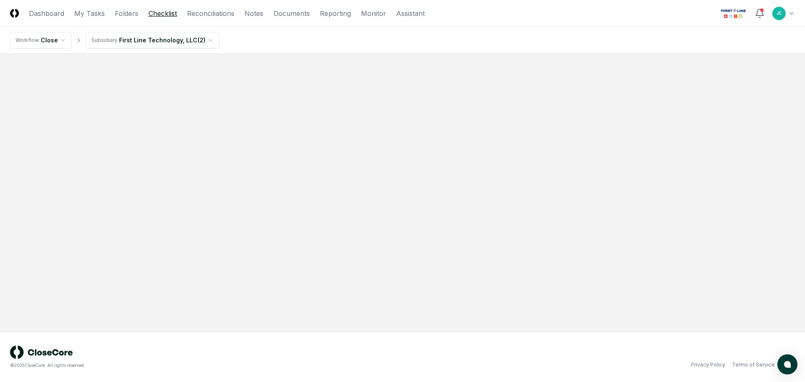  Describe the element at coordinates (89, 13) in the screenshot. I see `a: My Tasks` at that location.